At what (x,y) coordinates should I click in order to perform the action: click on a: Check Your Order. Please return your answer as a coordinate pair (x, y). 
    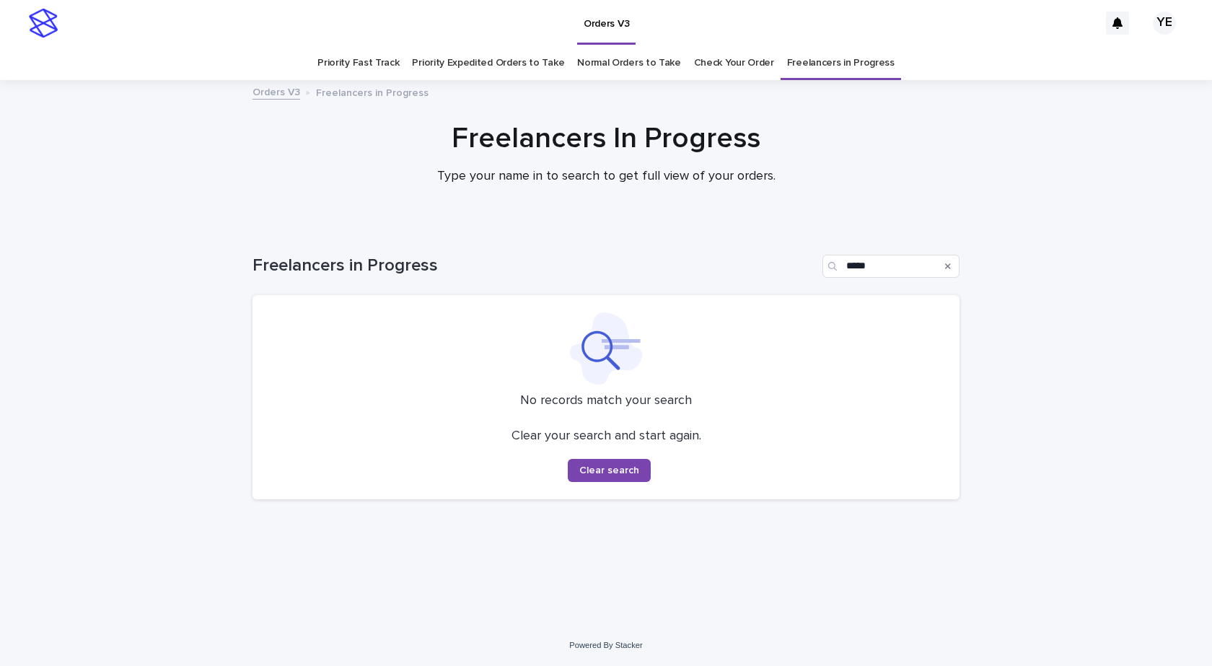
    Looking at the image, I should click on (734, 63).